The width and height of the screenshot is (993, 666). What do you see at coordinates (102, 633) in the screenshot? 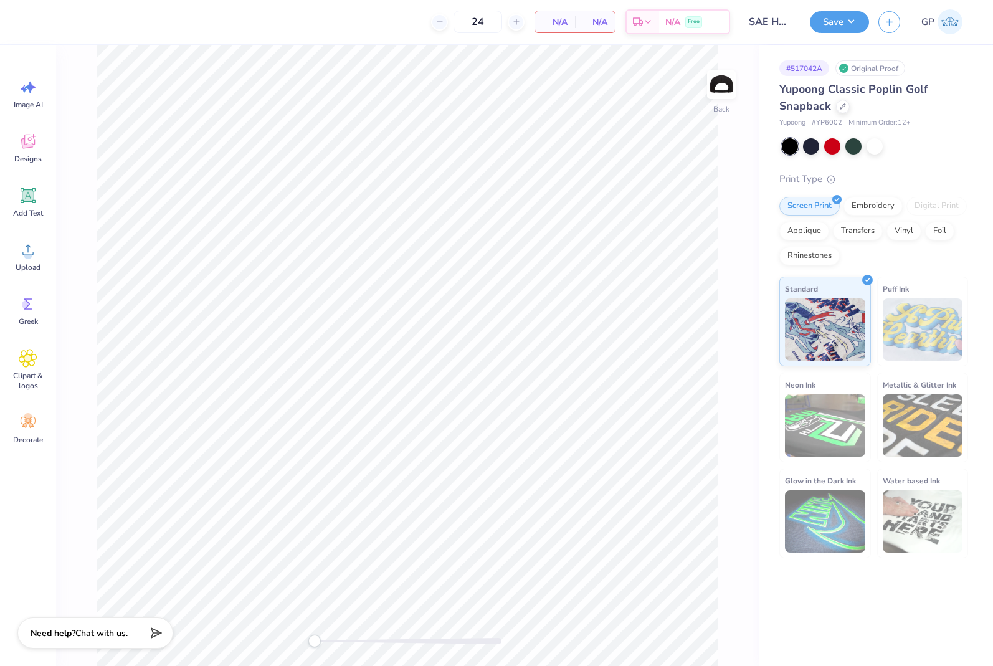
I see `span: Chat with us.` at bounding box center [102, 633].